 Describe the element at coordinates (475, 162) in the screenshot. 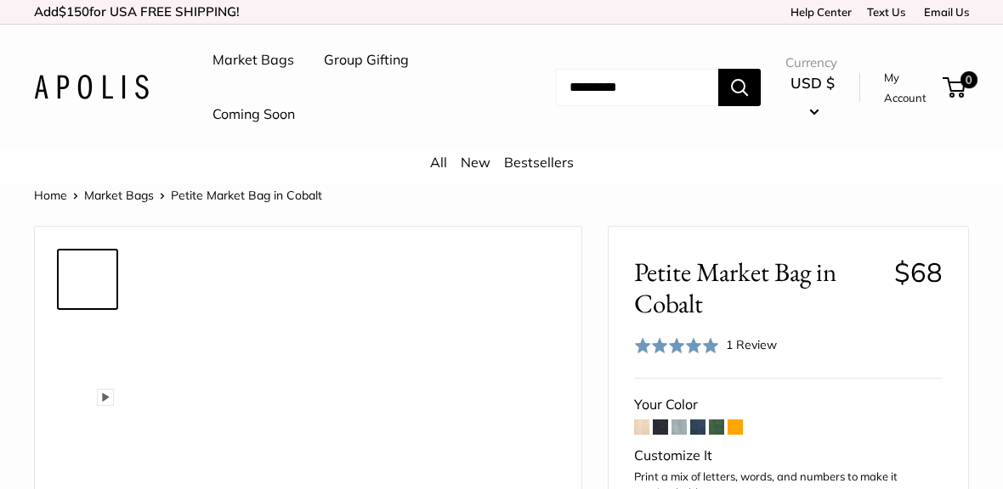

I see `a: New` at that location.